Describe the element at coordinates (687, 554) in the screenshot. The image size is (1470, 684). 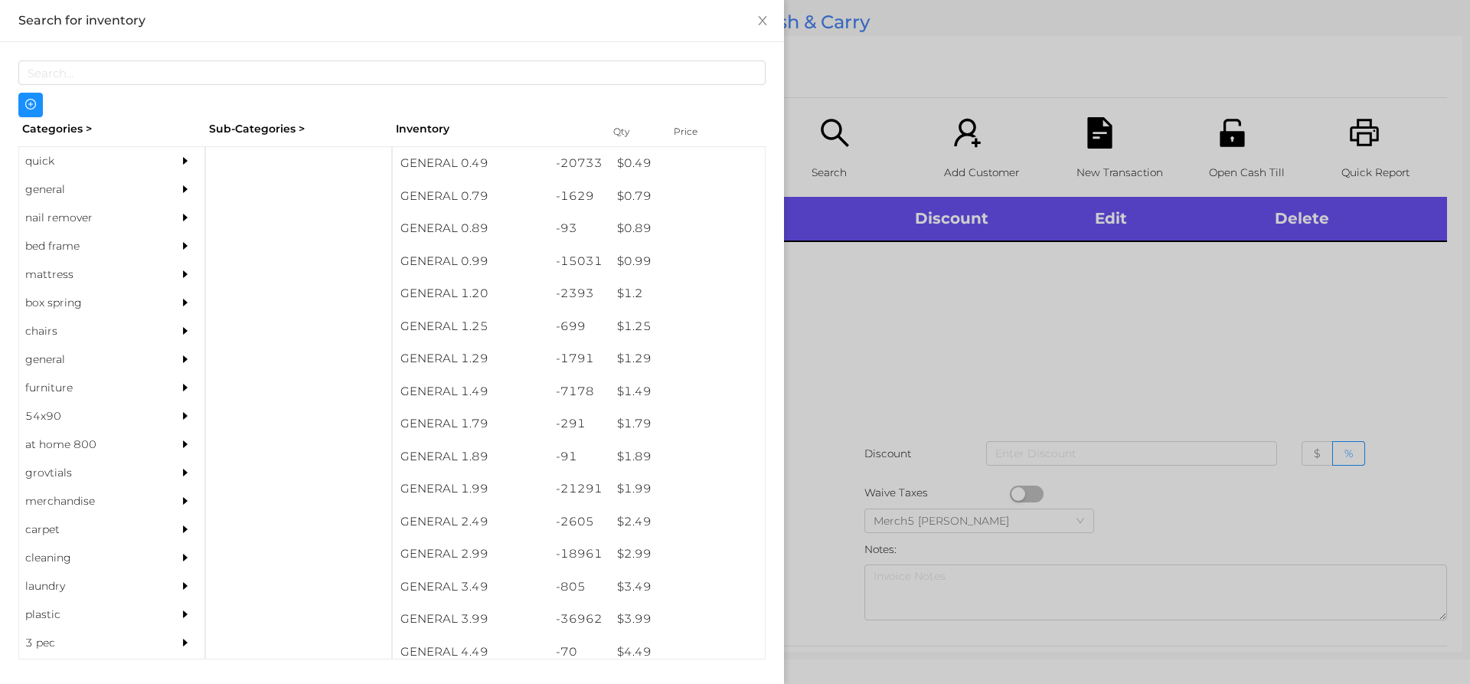
I see `div: $ 2.99` at that location.